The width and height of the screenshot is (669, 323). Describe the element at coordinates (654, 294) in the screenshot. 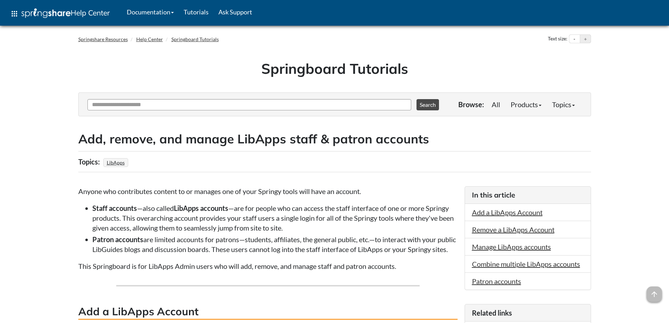

I see `span: arrow_upward` at that location.